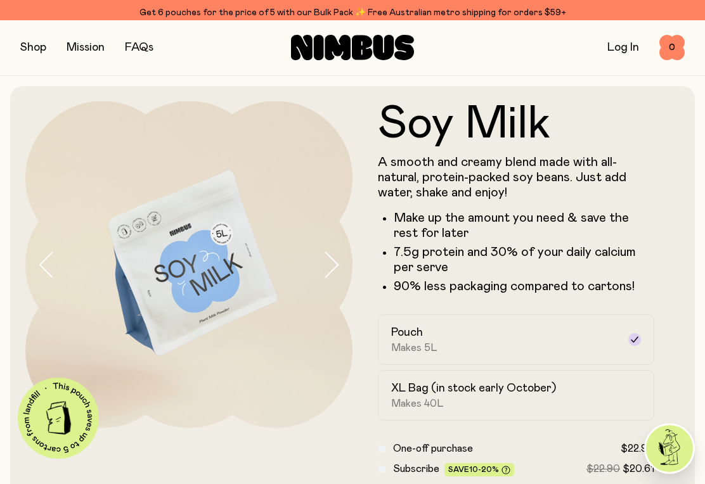  What do you see at coordinates (516, 124) in the screenshot?
I see `h1: Soy Milk` at bounding box center [516, 124].